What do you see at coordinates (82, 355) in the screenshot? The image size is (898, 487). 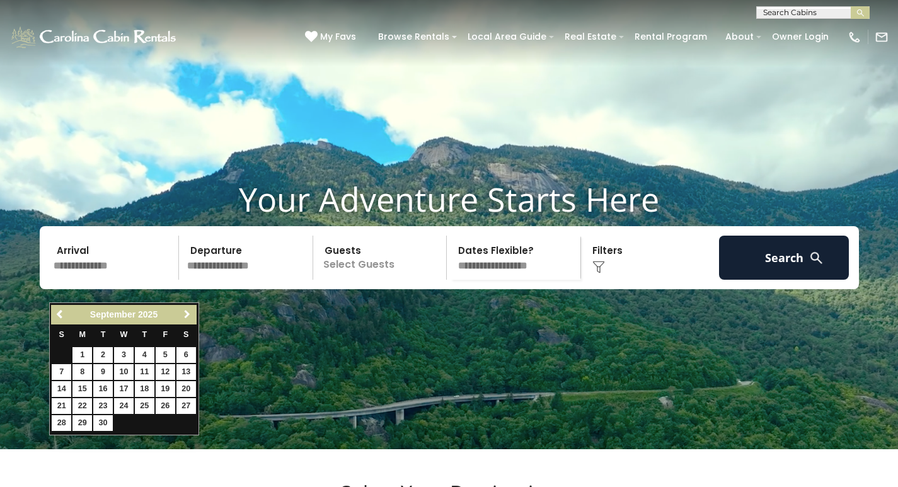 I see `a: 1` at bounding box center [82, 355].